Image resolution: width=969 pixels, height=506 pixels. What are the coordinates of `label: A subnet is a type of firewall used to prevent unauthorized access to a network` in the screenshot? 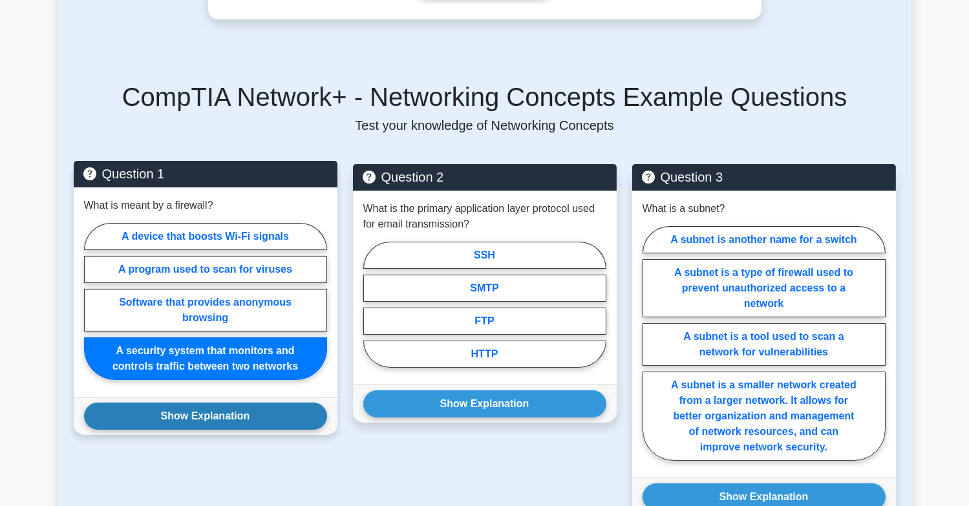 It's located at (764, 288).